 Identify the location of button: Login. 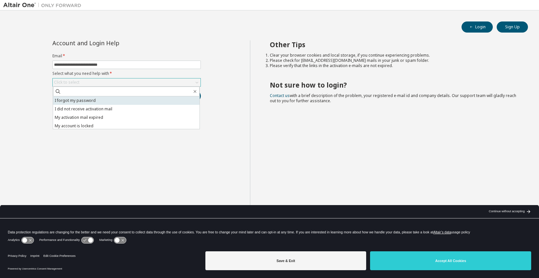
(478, 27).